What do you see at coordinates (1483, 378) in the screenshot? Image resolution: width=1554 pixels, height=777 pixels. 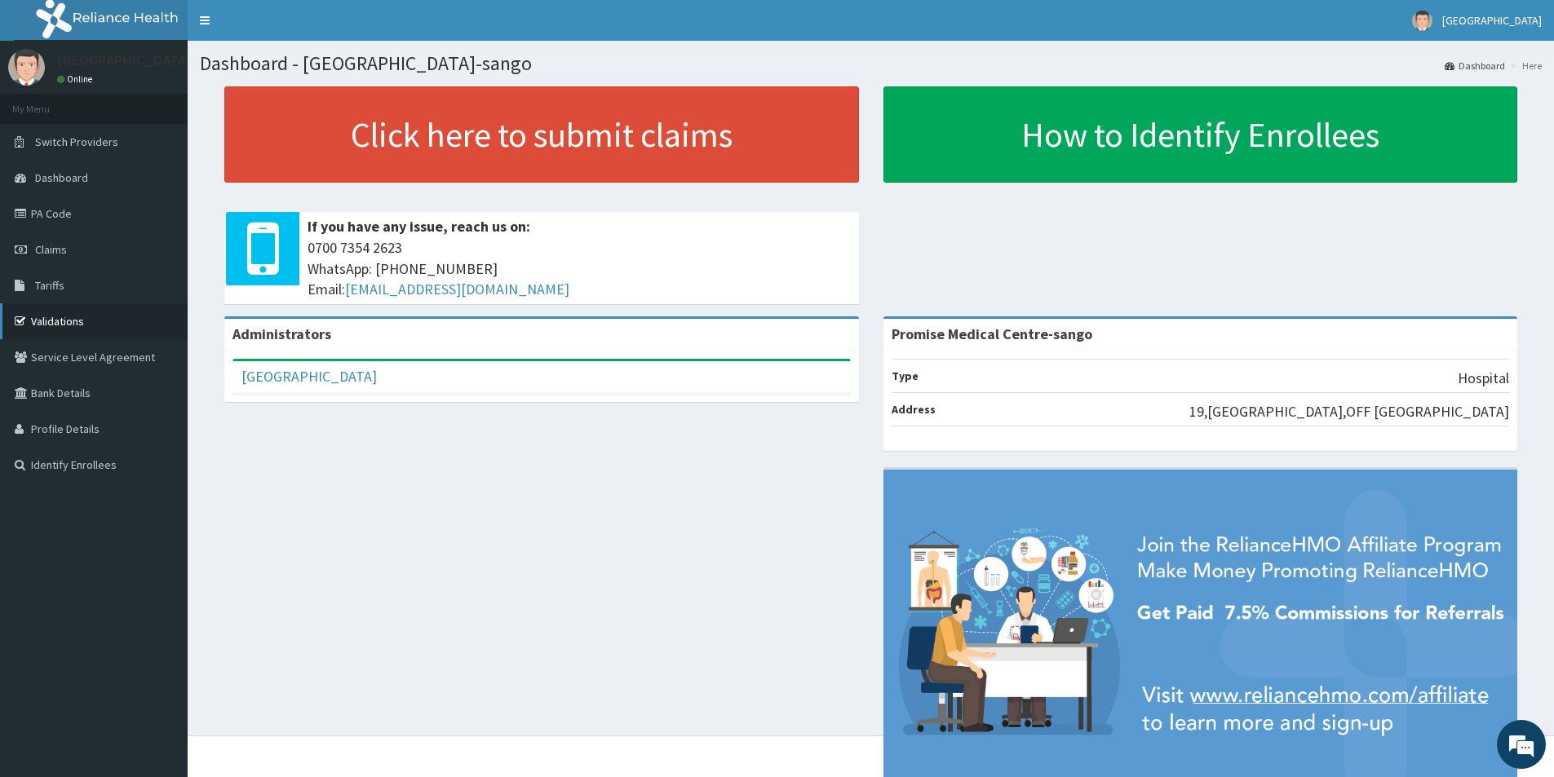 I see `p: Hospital` at bounding box center [1483, 378].